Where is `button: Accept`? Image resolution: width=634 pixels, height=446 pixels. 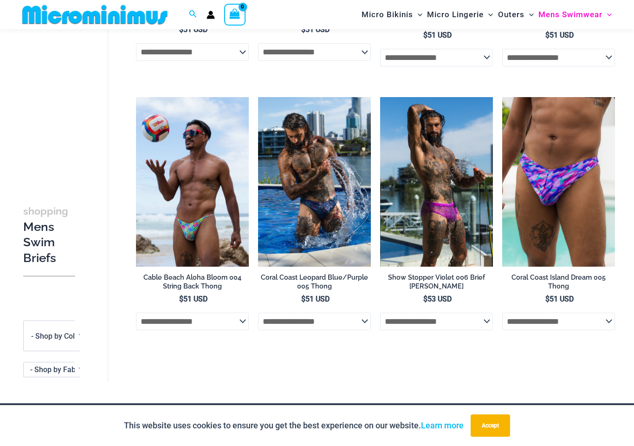 button: Accept is located at coordinates (490, 425).